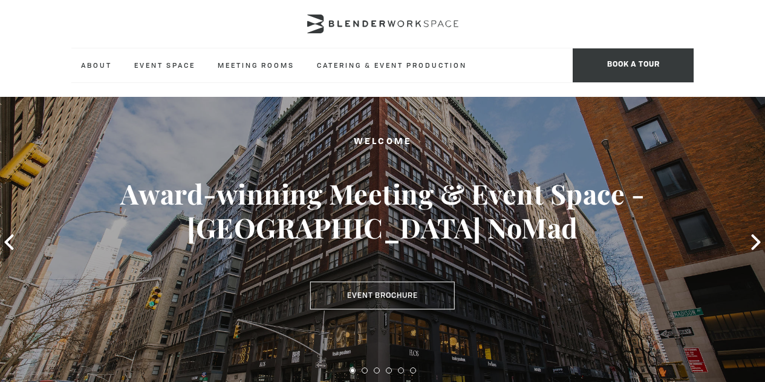  I want to click on a: About, so click(96, 65).